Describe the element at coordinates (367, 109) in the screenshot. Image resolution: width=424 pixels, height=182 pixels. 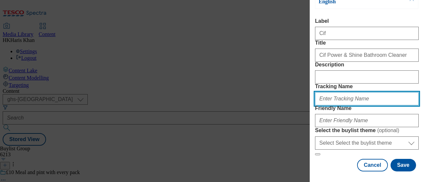
I see `label: Friendly Name` at that location.